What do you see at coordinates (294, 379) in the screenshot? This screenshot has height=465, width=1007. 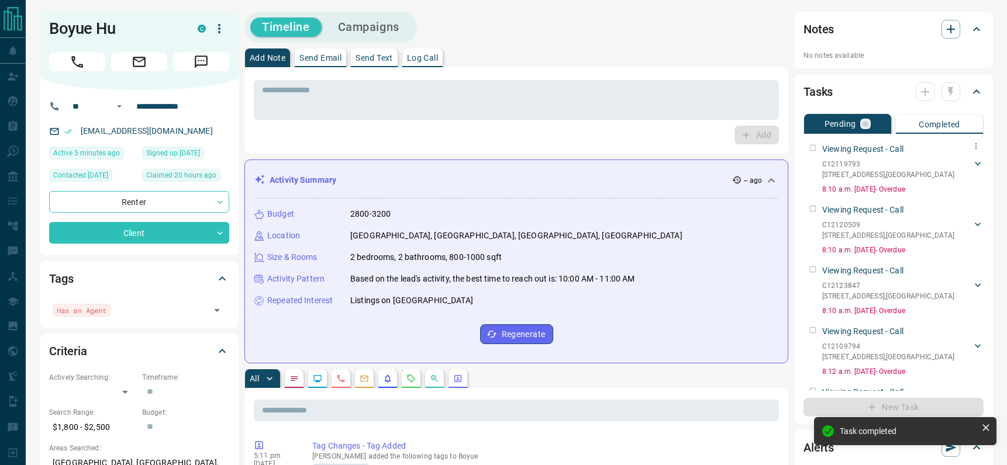 I see `svg: Notes` at bounding box center [294, 379].